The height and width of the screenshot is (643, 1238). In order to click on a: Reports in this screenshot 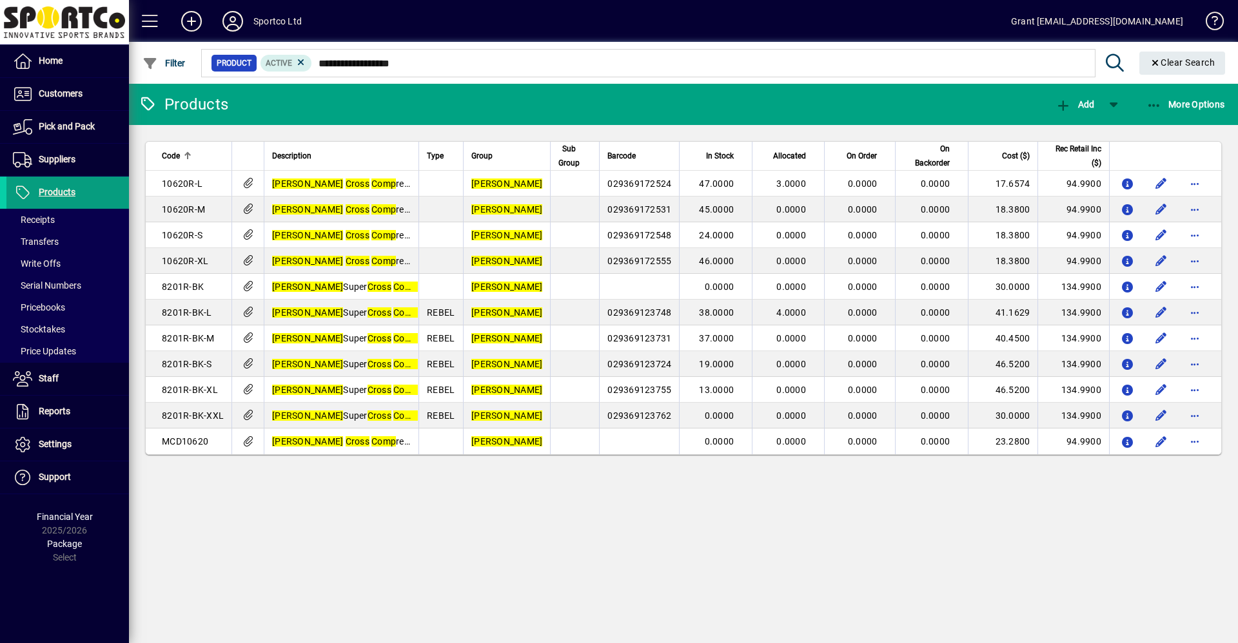, I will do `click(68, 412)`.